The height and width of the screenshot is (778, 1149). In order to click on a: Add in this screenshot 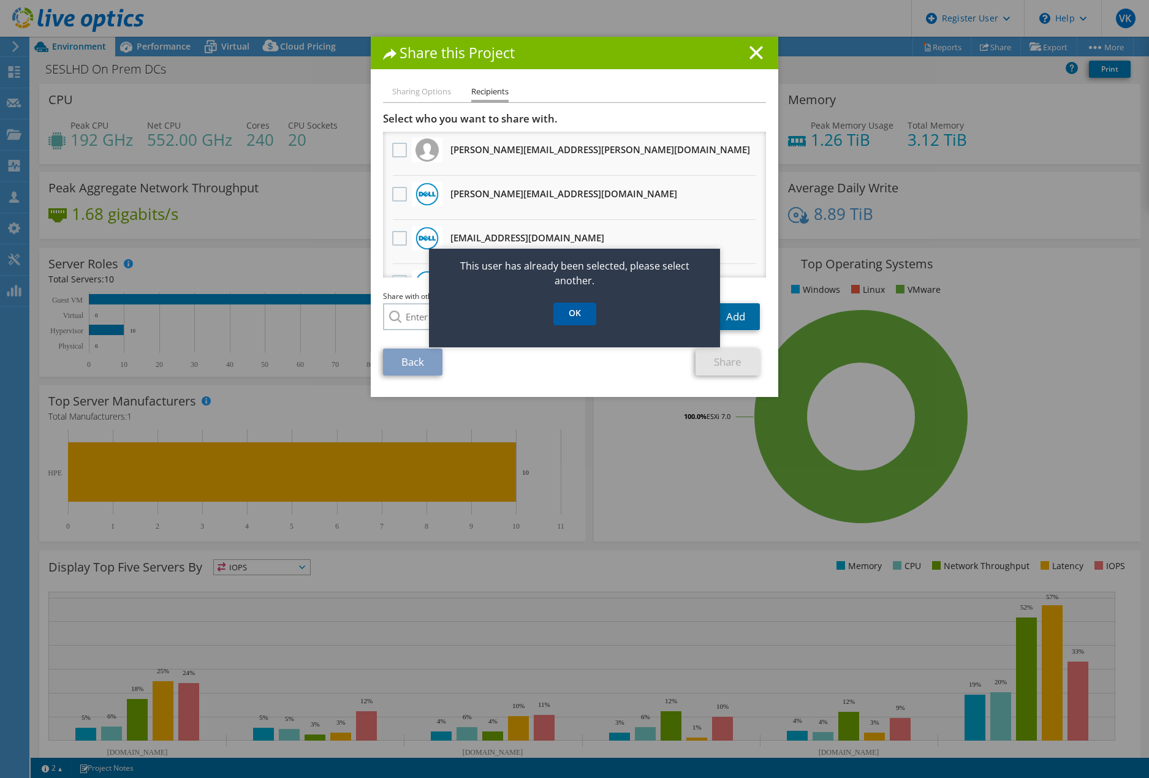, I will do `click(735, 317)`.